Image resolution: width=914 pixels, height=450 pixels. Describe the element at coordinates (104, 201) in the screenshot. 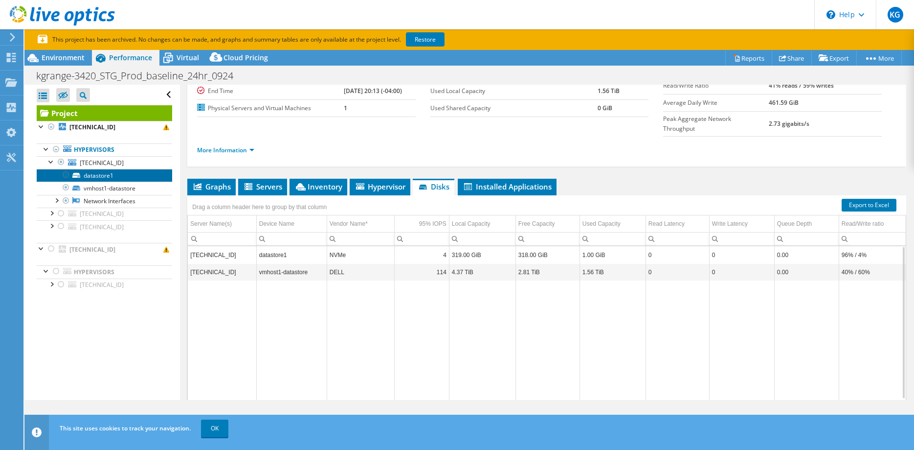

I see `a: Network Interfaces` at that location.